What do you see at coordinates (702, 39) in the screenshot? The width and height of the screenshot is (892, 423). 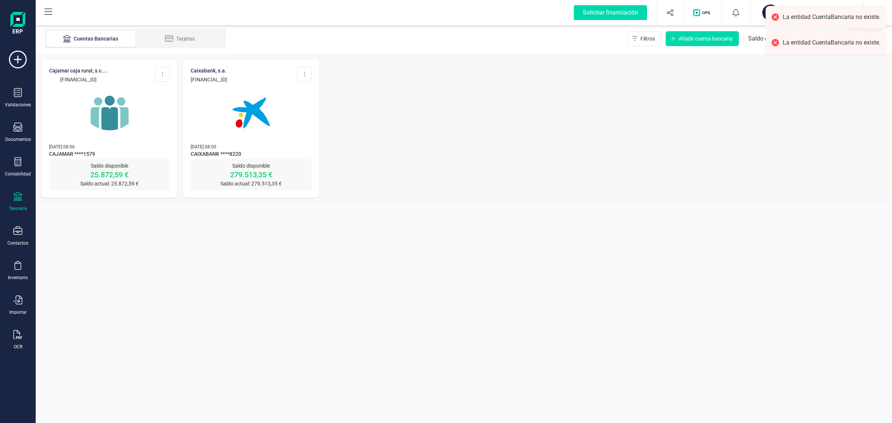 I see `button: Añadir cuenta bancaria` at bounding box center [702, 39].